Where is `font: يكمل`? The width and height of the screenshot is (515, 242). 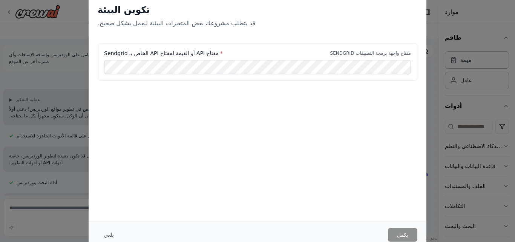
font: يكمل is located at coordinates (402, 234).